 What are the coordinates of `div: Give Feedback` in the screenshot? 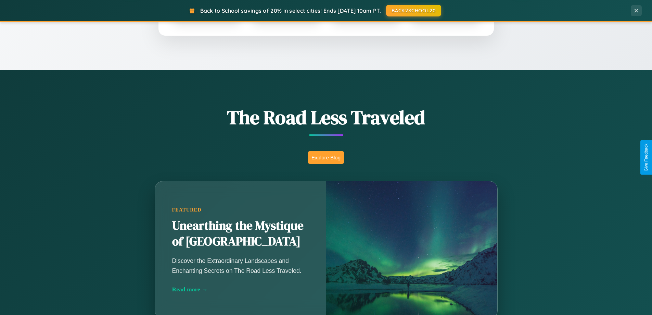 It's located at (647, 157).